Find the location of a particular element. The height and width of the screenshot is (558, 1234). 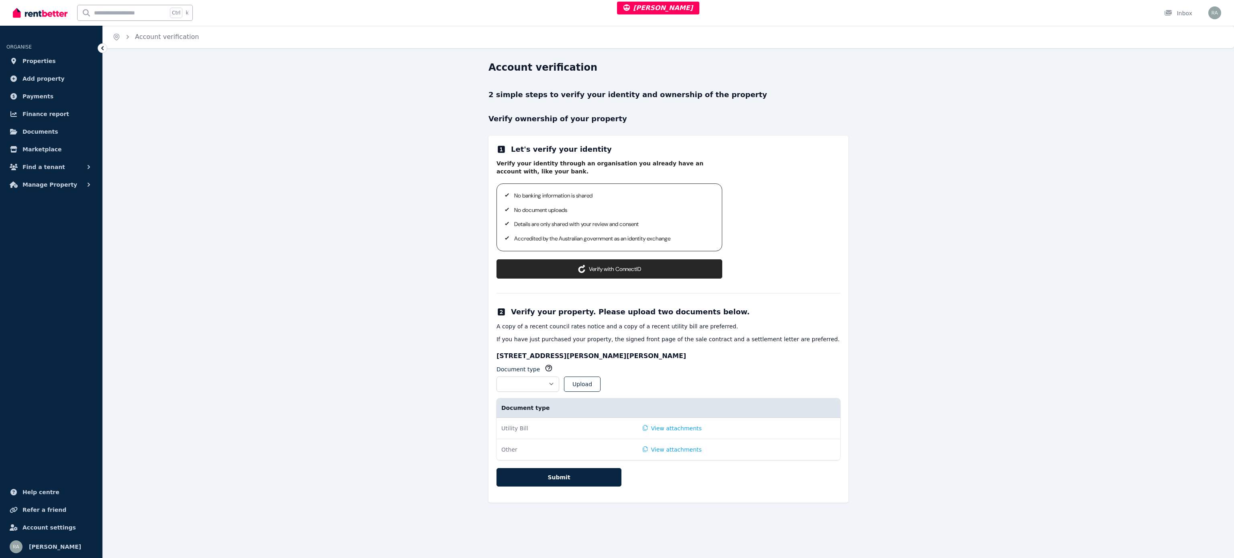

td: Other is located at coordinates (567, 449).